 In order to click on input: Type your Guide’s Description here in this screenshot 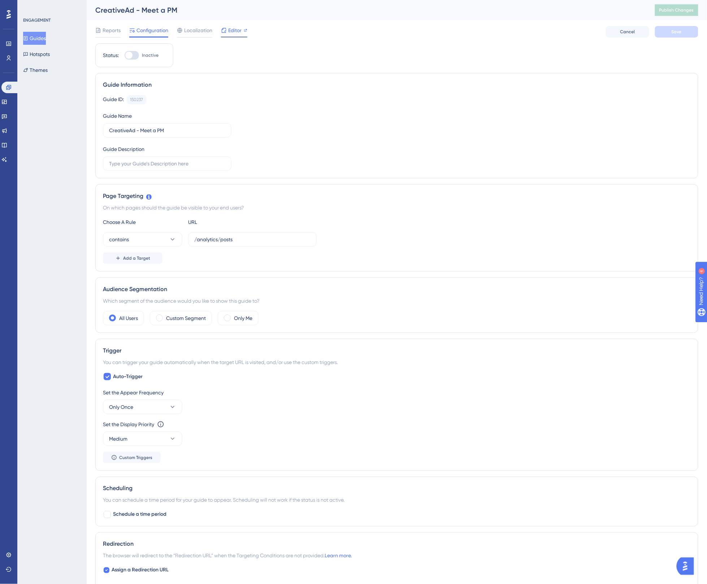, I will do `click(167, 164)`.